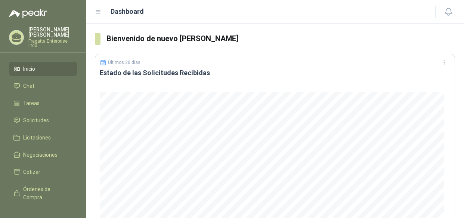 This screenshot has height=218, width=464. I want to click on span: Solicitudes, so click(36, 120).